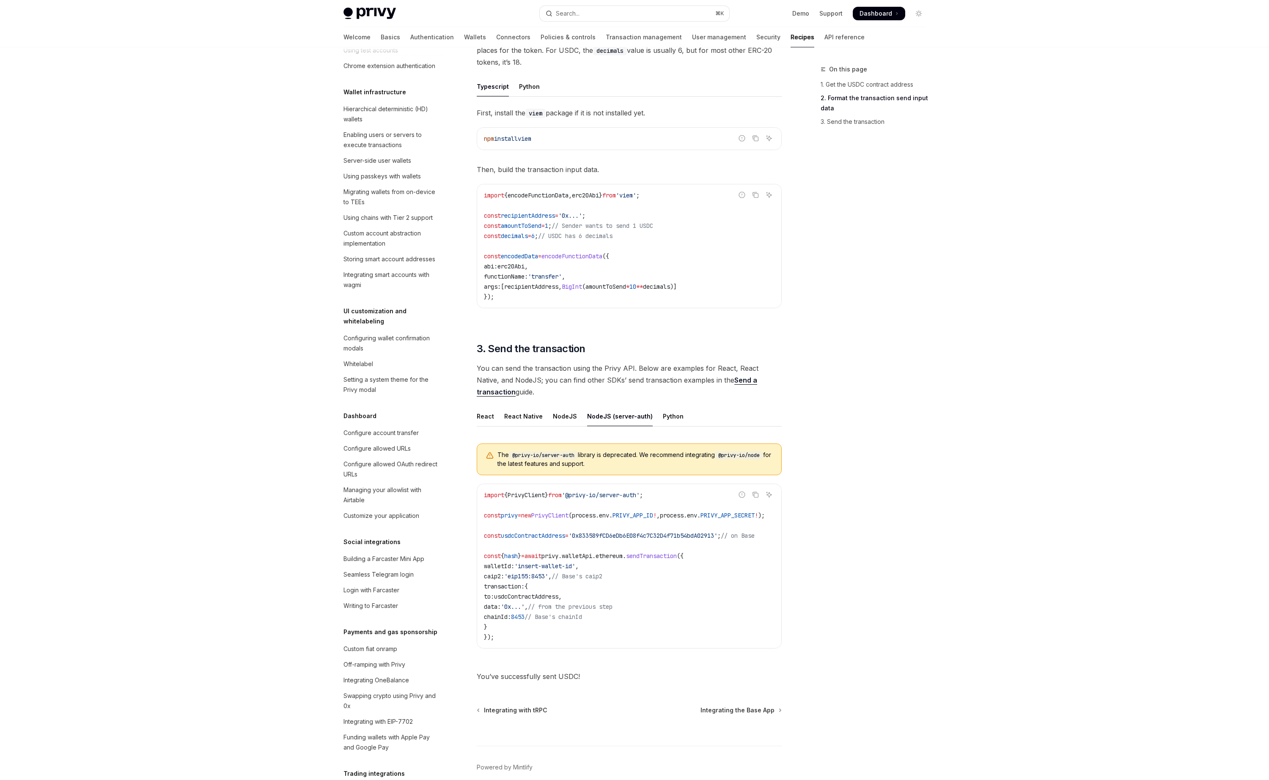  I want to click on a: Setting a system theme for the Privy modal, so click(391, 385).